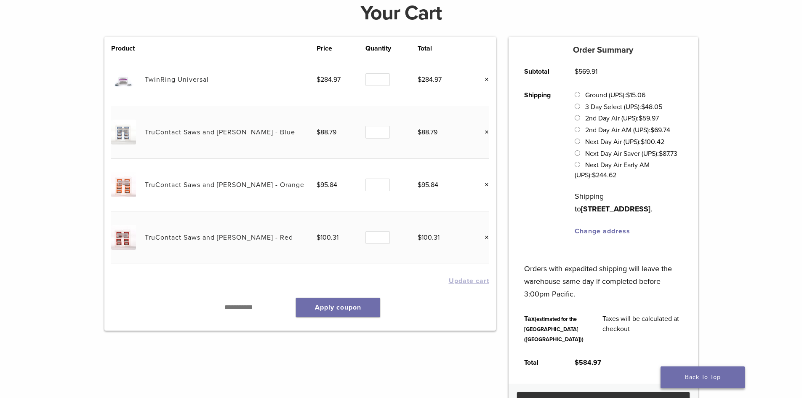  I want to click on bdi: 87.73, so click(668, 154).